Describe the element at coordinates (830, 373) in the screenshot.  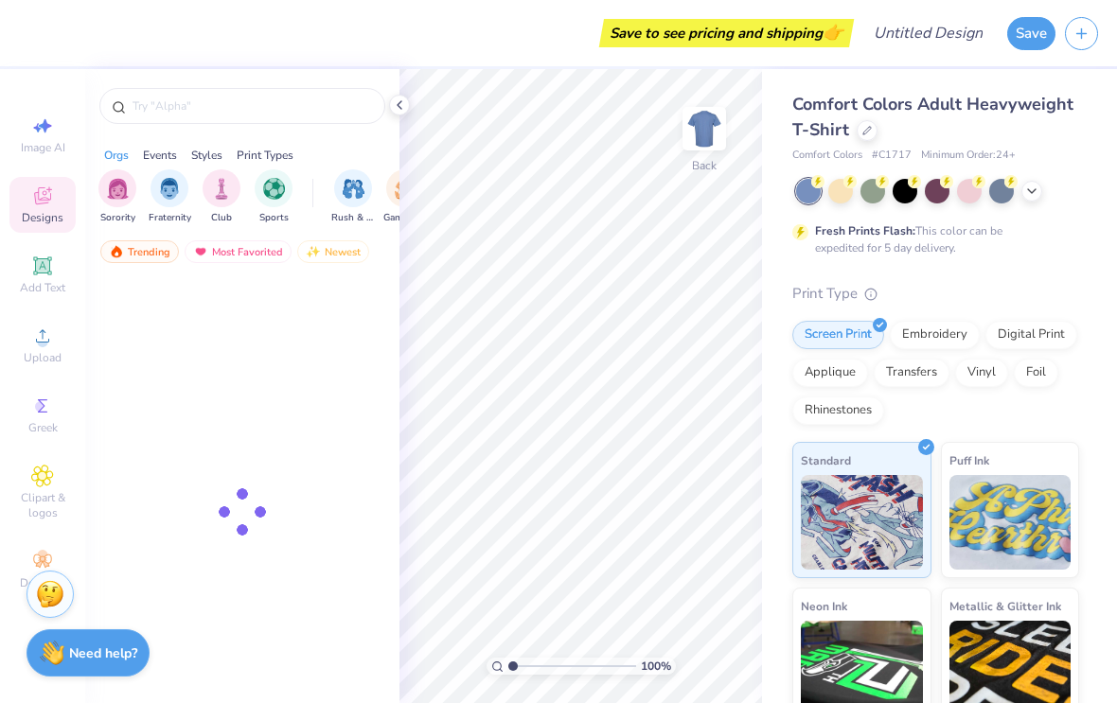
I see `div: Applique` at that location.